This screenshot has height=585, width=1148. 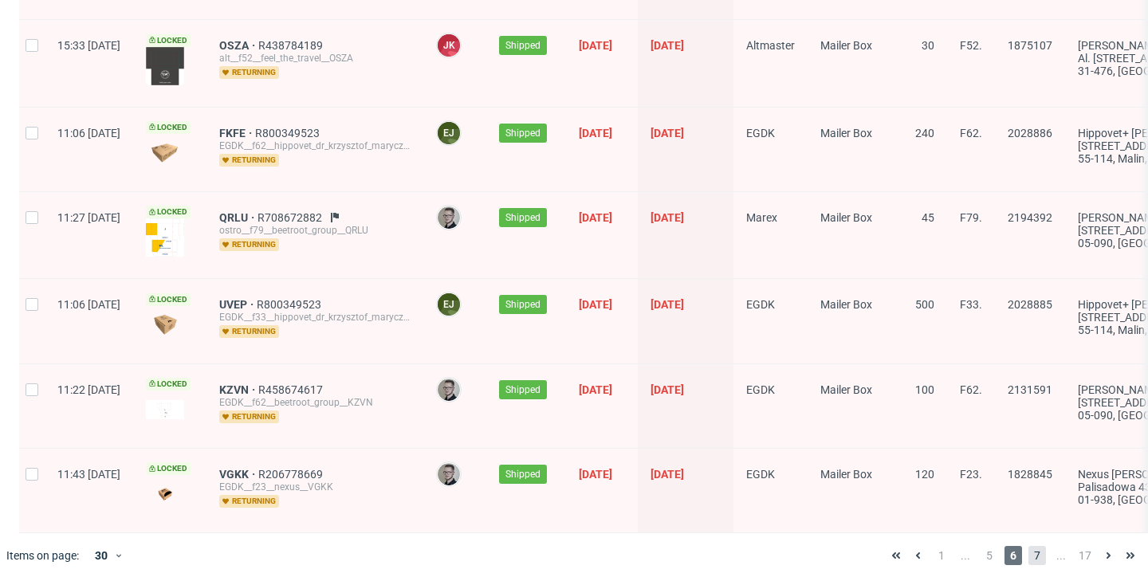 What do you see at coordinates (315, 230) in the screenshot?
I see `div: ostro__f79__beetroot_group__QRLU` at bounding box center [315, 230].